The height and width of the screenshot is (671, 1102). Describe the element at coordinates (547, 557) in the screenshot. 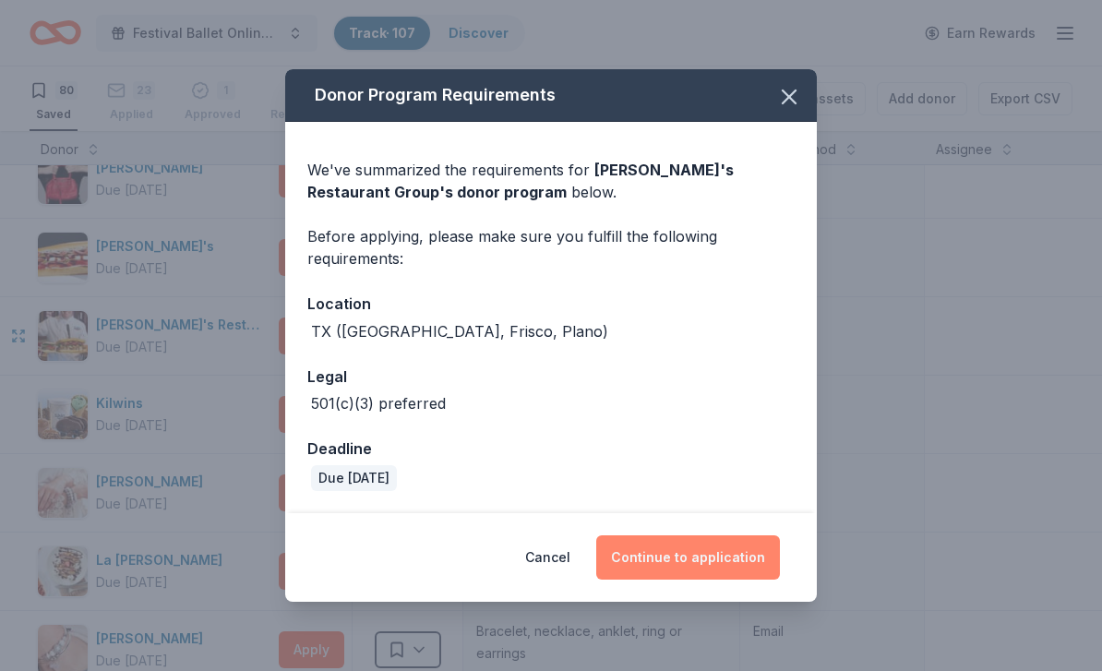

I see `button: Cancel` at that location.